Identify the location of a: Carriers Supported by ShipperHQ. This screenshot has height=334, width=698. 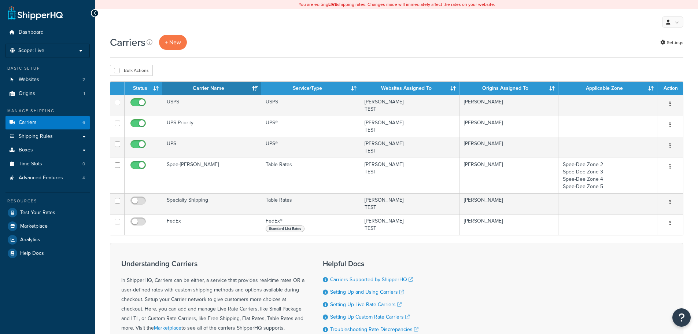
(371, 279).